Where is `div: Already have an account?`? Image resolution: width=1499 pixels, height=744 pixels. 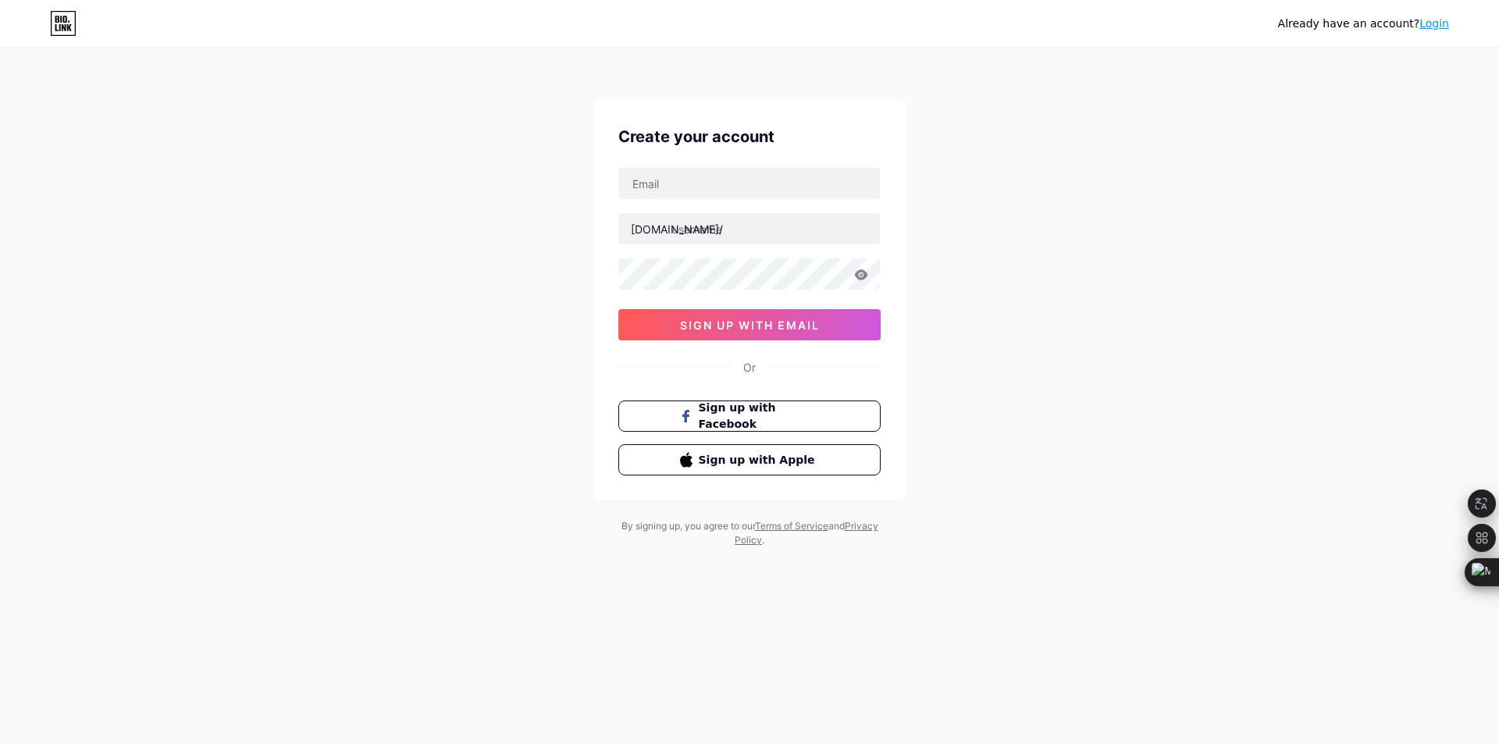 div: Already have an account? is located at coordinates (1363, 23).